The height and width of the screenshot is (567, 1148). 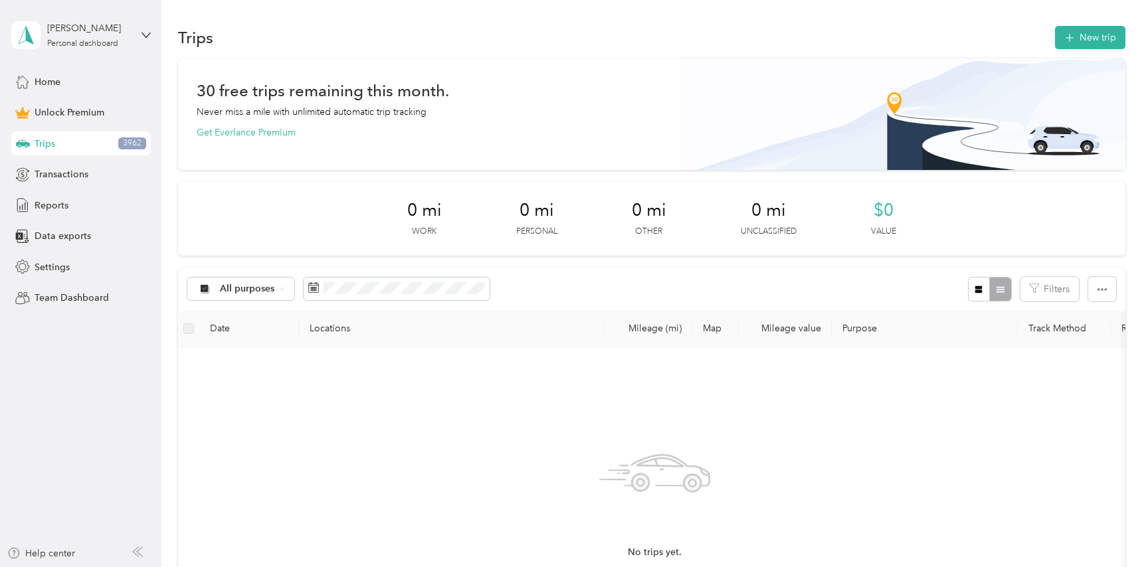 What do you see at coordinates (132, 143) in the screenshot?
I see `span: 3962` at bounding box center [132, 143].